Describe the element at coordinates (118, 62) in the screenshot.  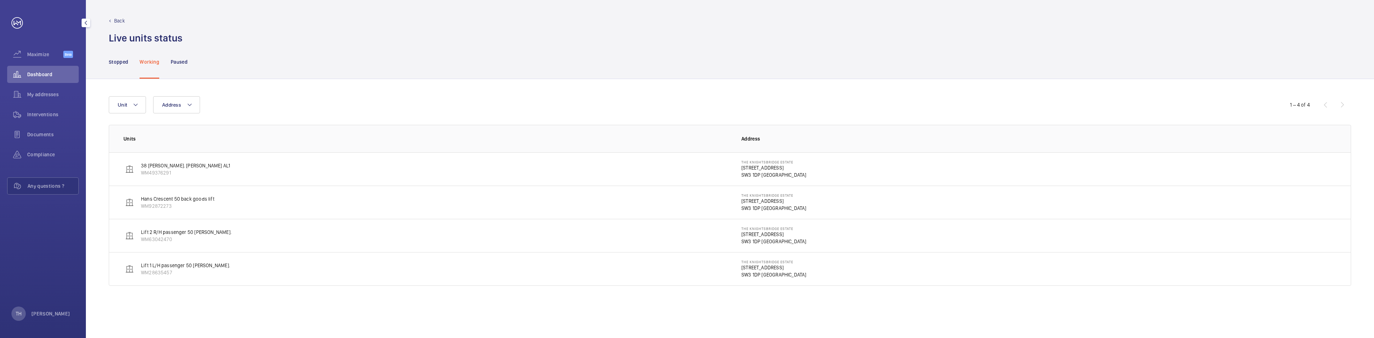
I see `p: Stopped` at that location.